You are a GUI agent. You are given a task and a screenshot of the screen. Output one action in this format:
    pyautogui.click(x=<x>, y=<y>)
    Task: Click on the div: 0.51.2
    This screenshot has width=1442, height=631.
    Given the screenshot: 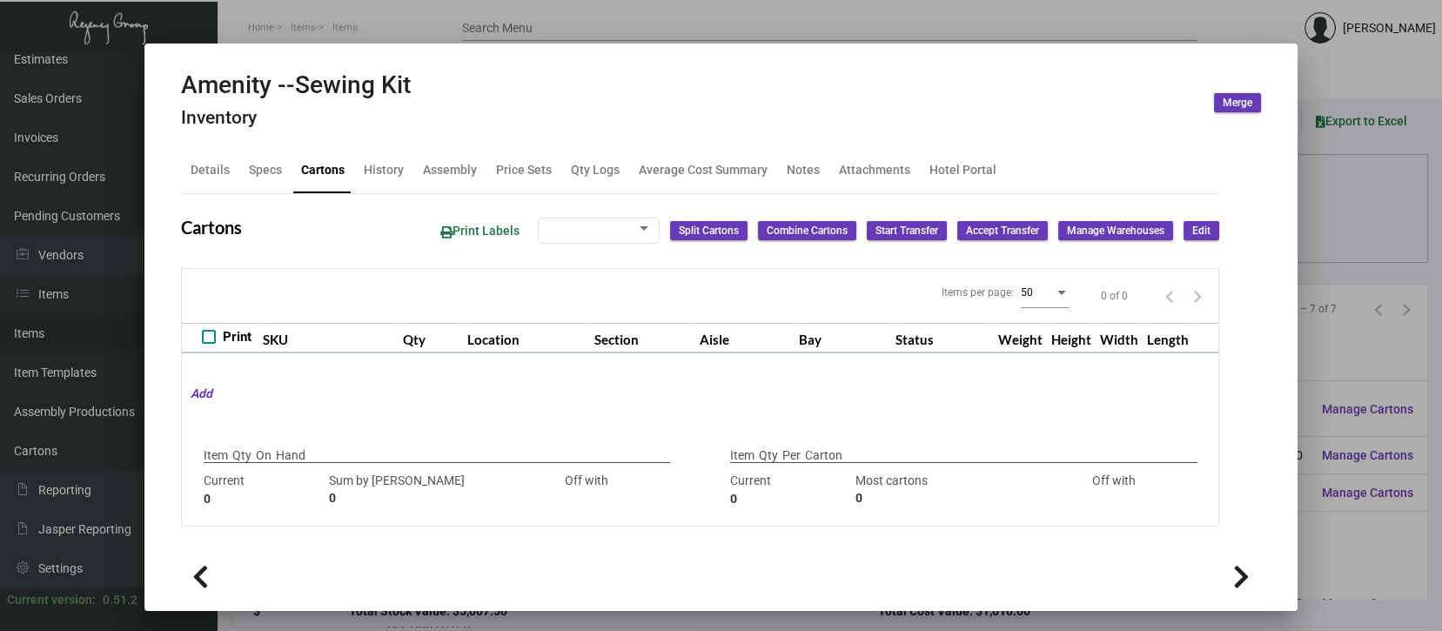 What is the action you would take?
    pyautogui.click(x=120, y=600)
    